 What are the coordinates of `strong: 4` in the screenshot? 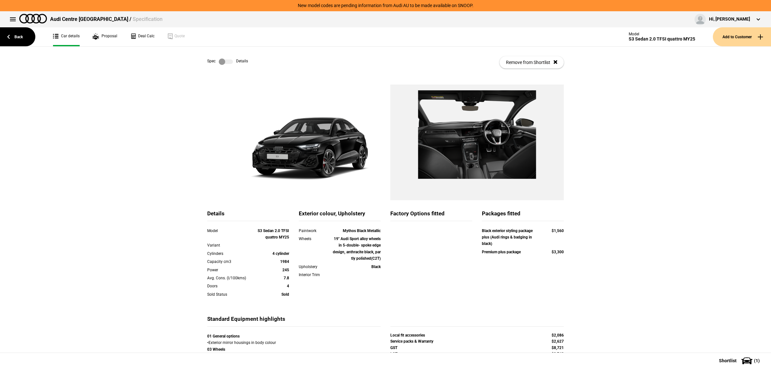 It's located at (288, 286).